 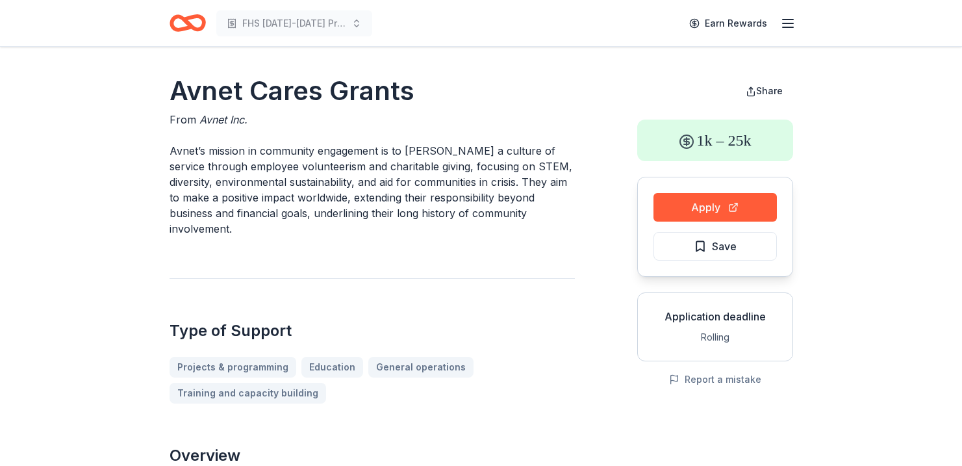 What do you see at coordinates (233, 367) in the screenshot?
I see `a: Projects & programming` at bounding box center [233, 367].